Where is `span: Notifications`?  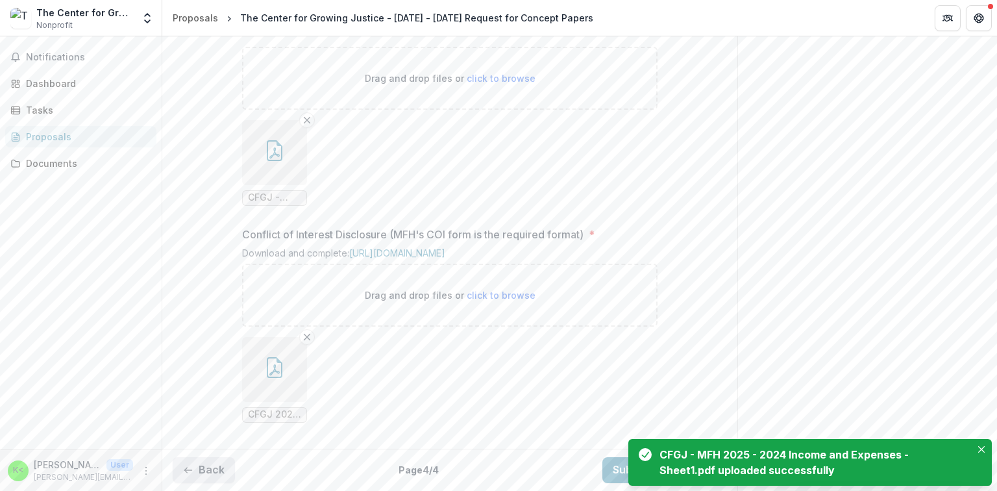
span: Notifications is located at coordinates (88, 57).